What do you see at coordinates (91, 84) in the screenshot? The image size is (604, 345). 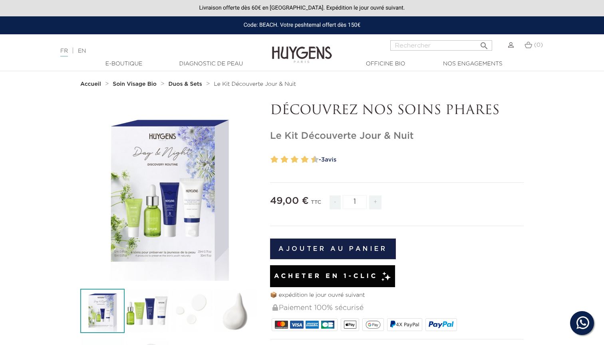 I see `strong: Accueil` at bounding box center [91, 84].